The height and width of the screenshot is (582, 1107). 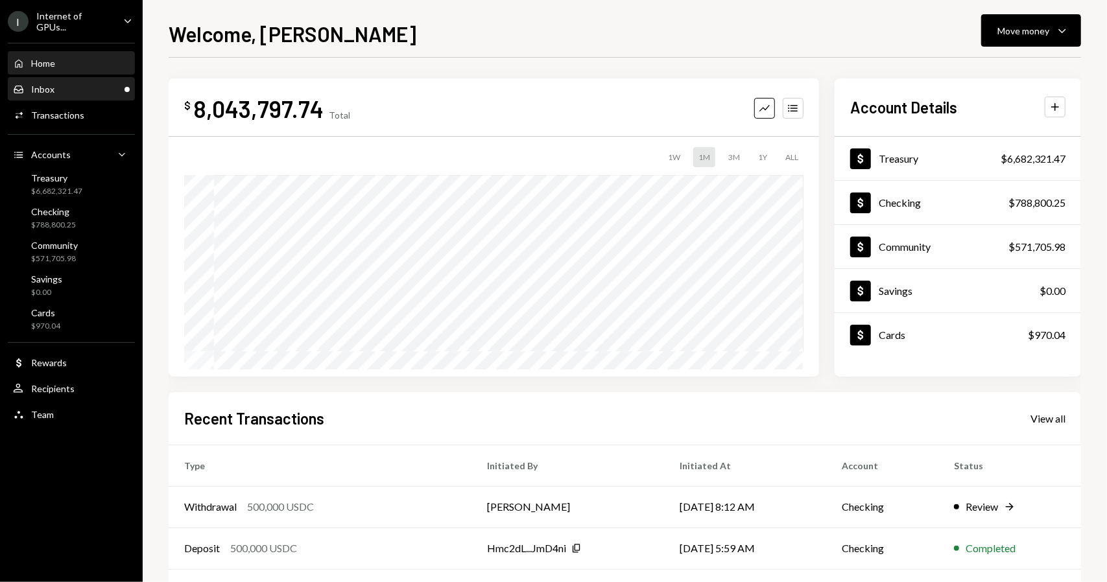 I want to click on h2: Recent Transactions, so click(x=254, y=418).